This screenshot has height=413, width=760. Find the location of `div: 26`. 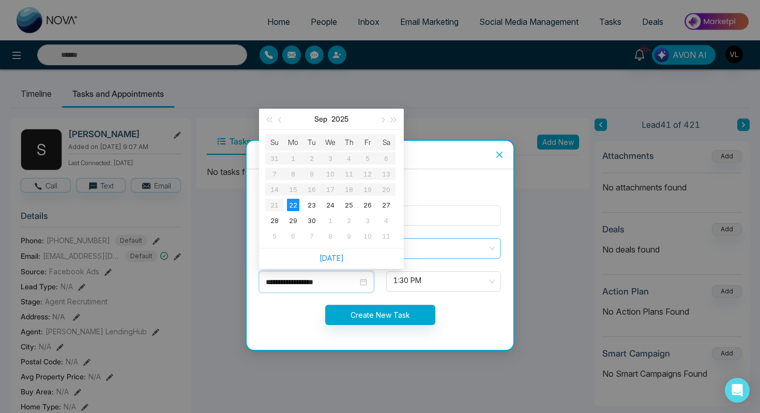

div: 26 is located at coordinates (368, 205).